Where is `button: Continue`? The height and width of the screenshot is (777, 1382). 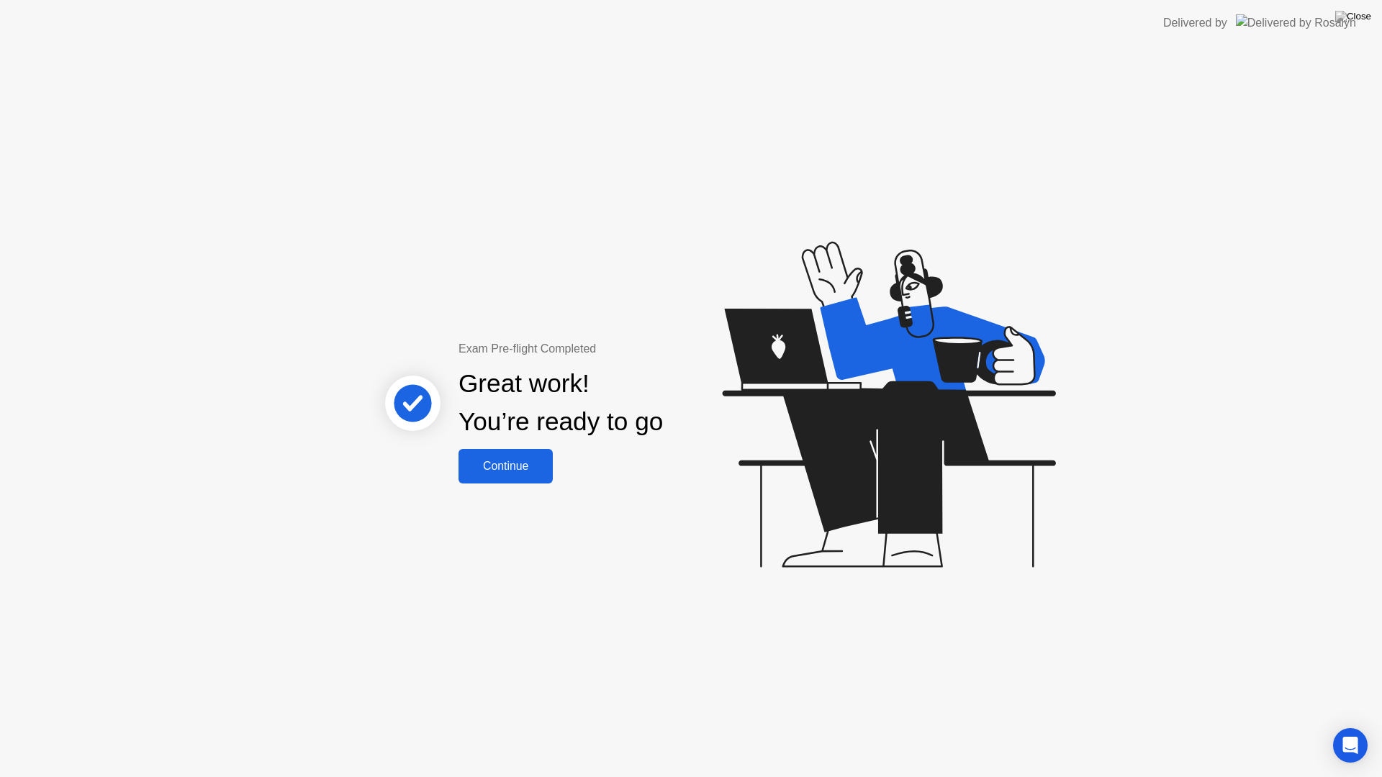 button: Continue is located at coordinates (505, 466).